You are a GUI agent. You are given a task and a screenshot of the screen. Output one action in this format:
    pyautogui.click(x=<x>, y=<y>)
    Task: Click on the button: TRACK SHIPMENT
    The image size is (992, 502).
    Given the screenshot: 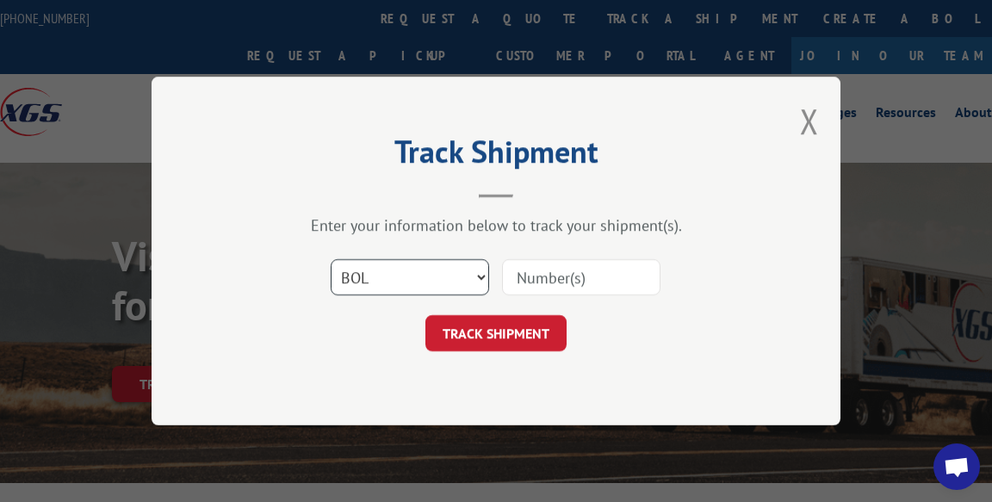 What is the action you would take?
    pyautogui.click(x=496, y=333)
    